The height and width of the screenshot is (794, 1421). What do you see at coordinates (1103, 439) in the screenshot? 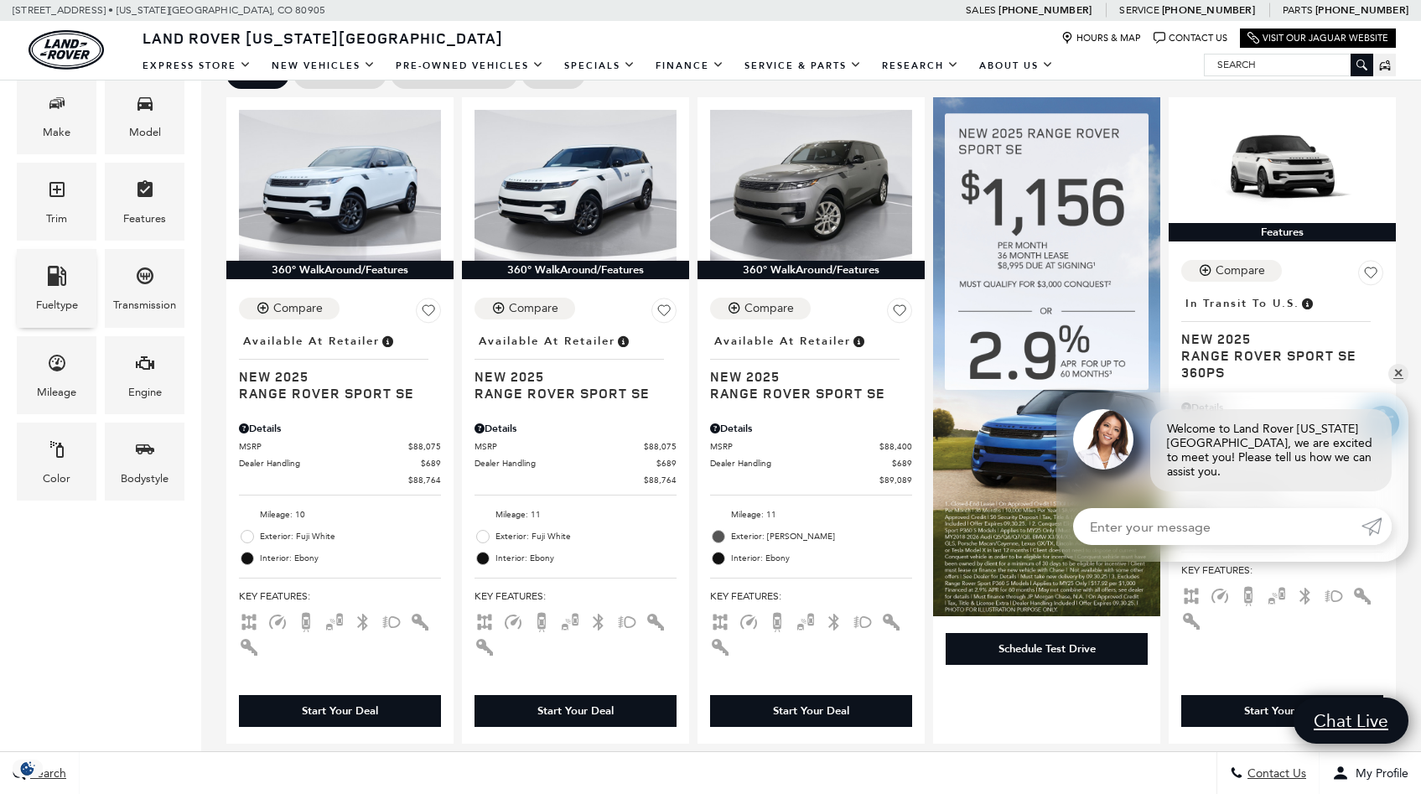
I see `img: Agent profile photo` at bounding box center [1103, 439].